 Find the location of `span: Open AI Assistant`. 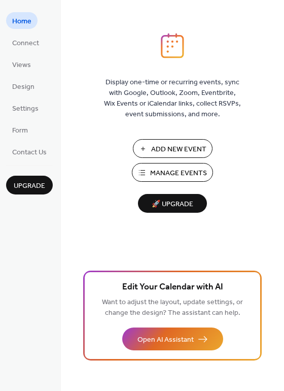

span: Open AI Assistant is located at coordinates (165, 340).